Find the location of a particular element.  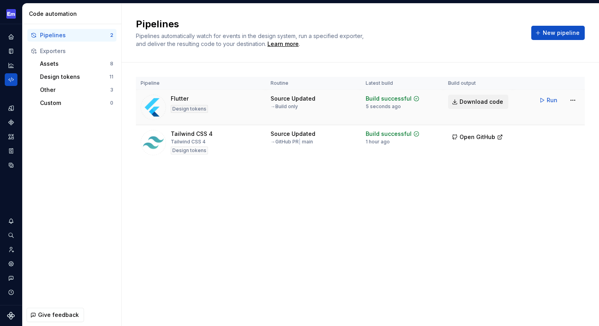

a: Invite team is located at coordinates (11, 250).